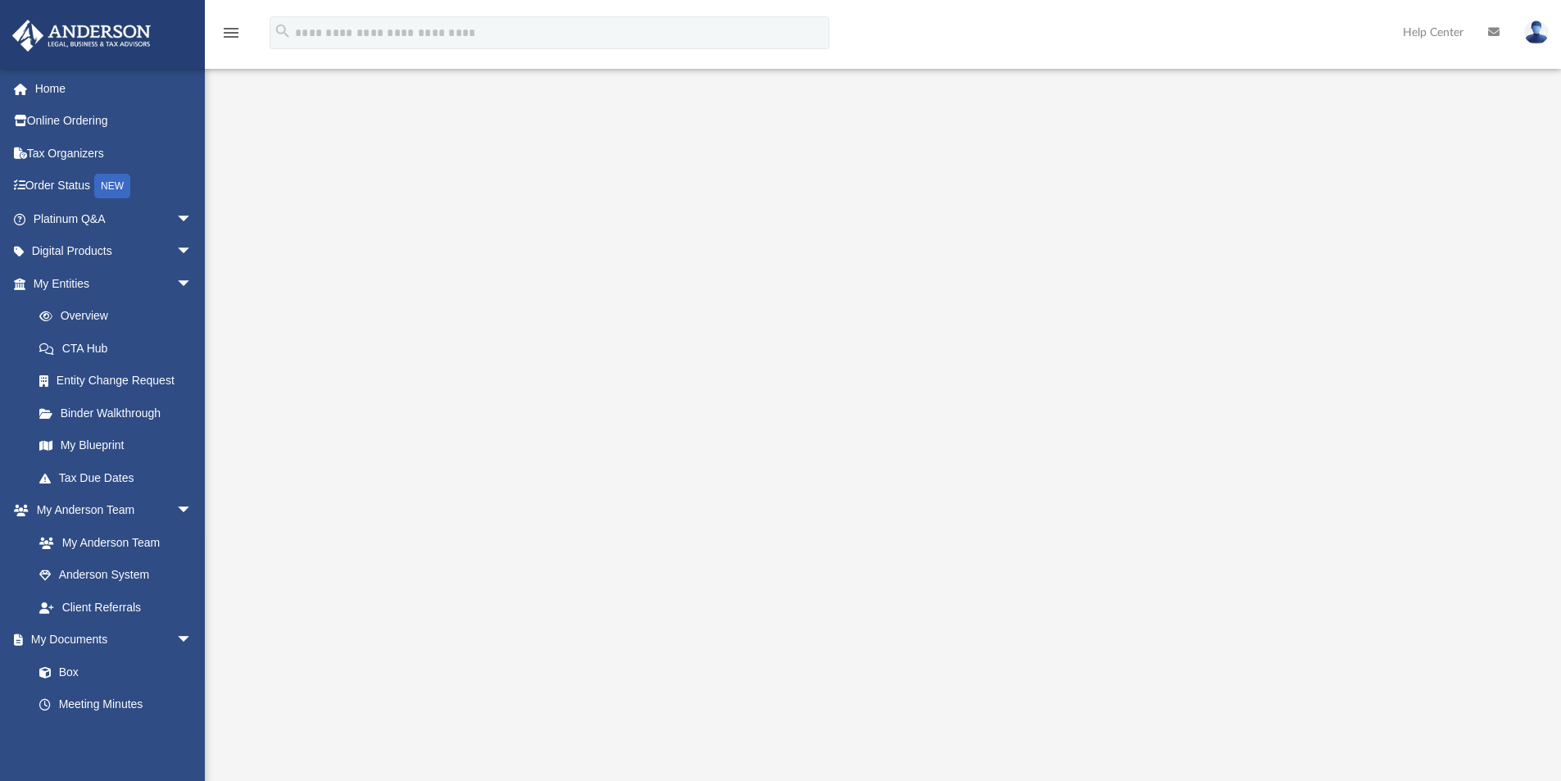  What do you see at coordinates (231, 33) in the screenshot?
I see `i: menu` at bounding box center [231, 33].